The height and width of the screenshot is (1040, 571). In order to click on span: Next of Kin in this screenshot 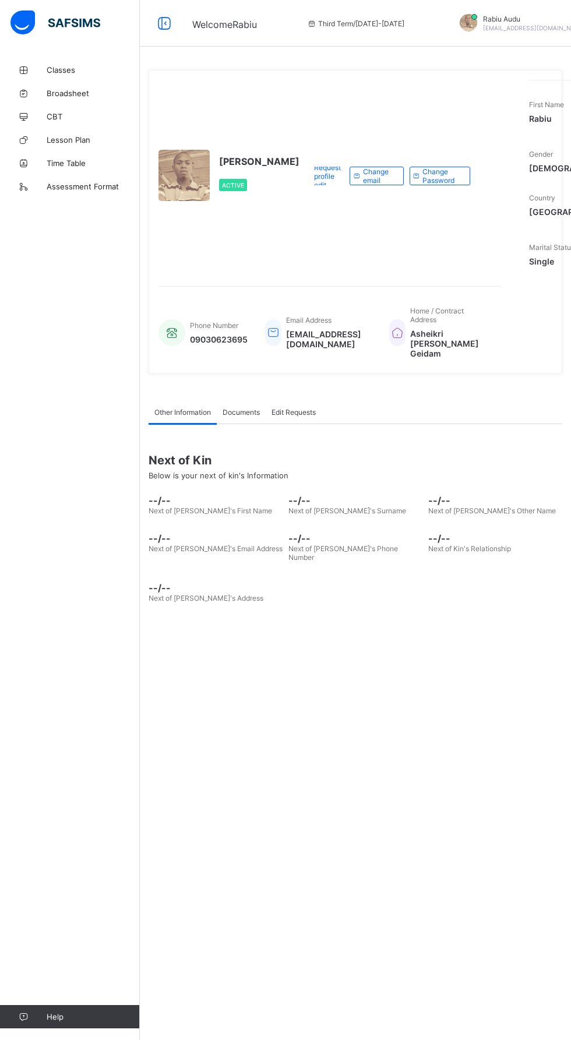, I will do `click(355, 460)`.